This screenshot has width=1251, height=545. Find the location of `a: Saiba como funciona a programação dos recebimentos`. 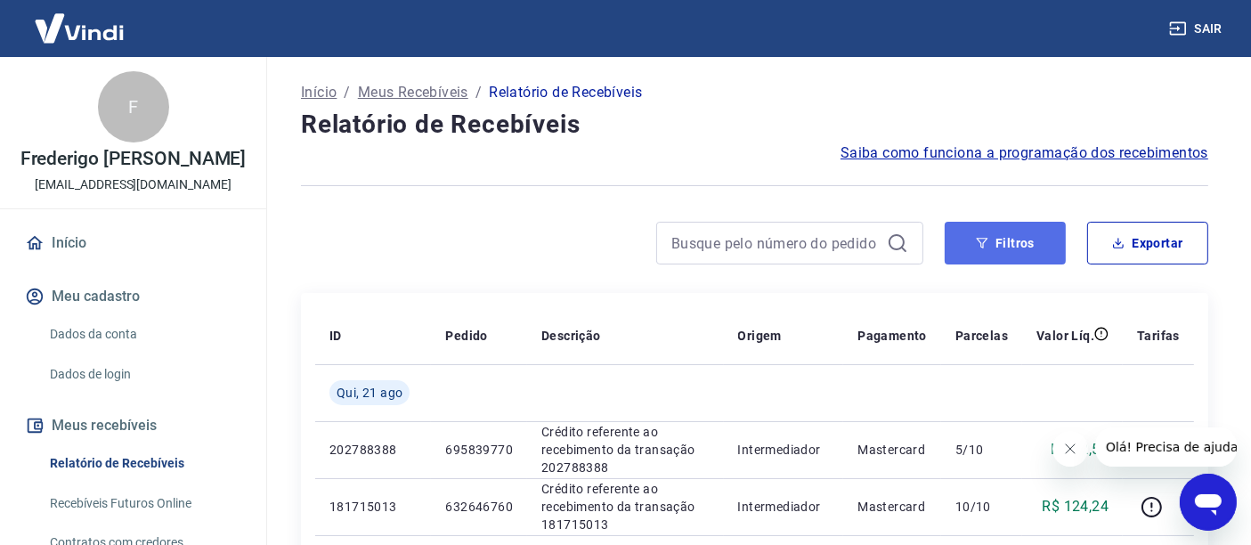

a: Saiba como funciona a programação dos recebimentos is located at coordinates (1024, 153).